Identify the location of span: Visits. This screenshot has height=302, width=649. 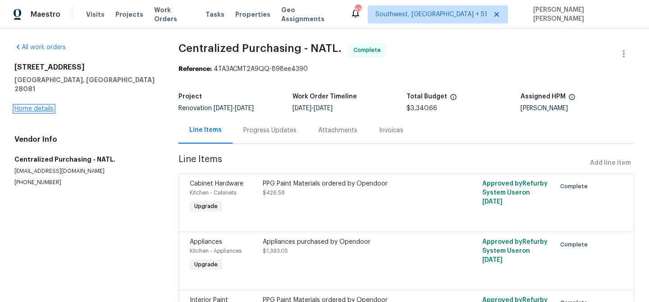
(95, 14).